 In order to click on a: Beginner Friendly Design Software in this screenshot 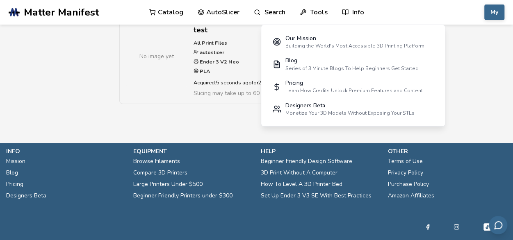, I will do `click(306, 162)`.